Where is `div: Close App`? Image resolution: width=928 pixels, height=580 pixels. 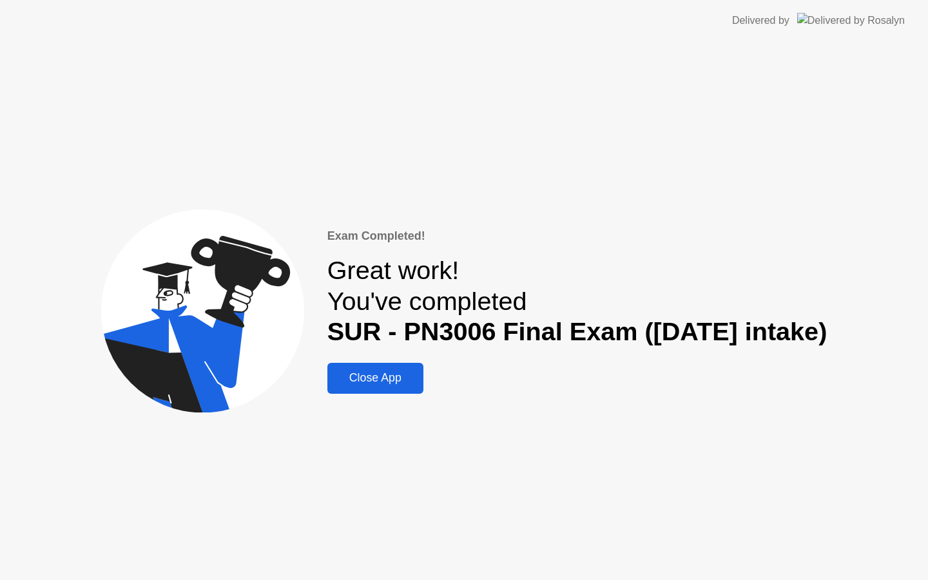 div: Close App is located at coordinates (375, 378).